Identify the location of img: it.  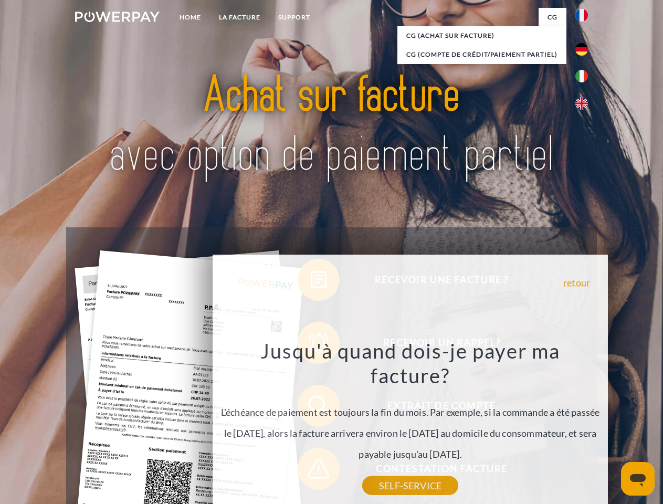
(581, 76).